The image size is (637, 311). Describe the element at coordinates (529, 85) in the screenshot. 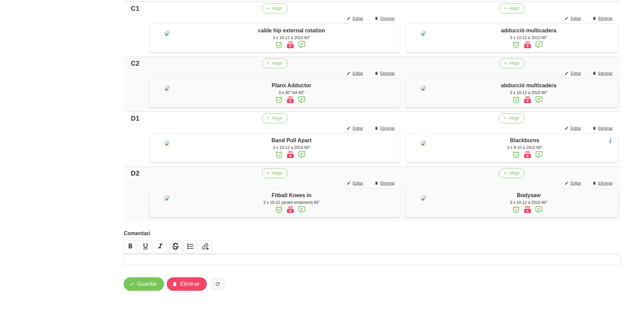

I see `span: abducció multicadera` at that location.